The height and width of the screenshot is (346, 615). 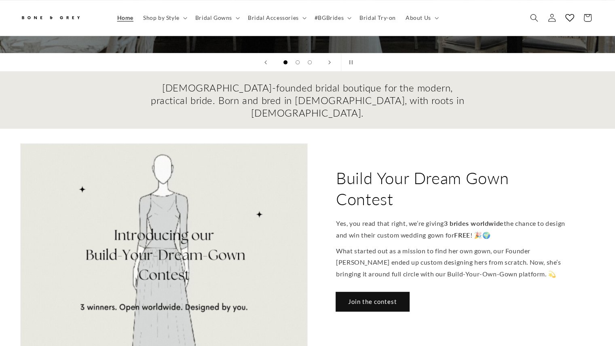 I want to click on span: #BGBrides, so click(x=329, y=18).